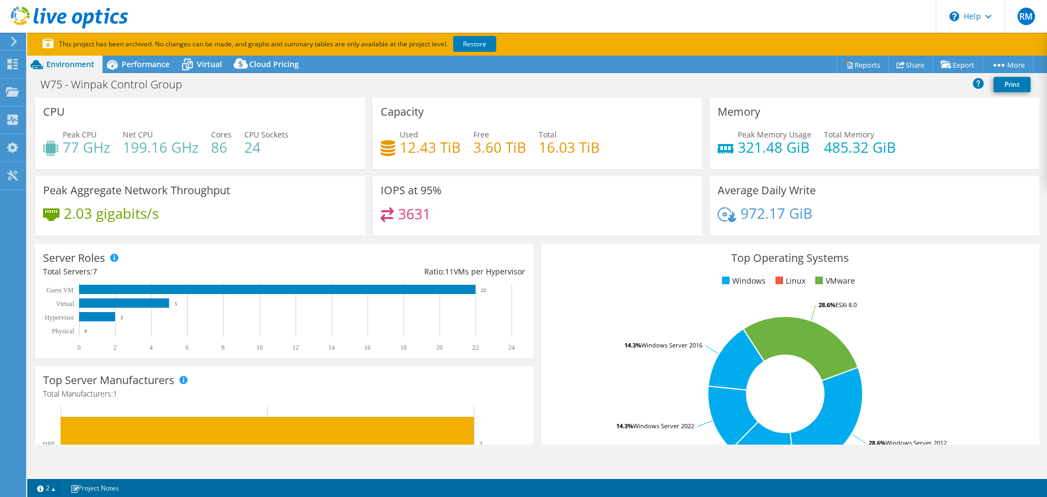 The image size is (1047, 497). Describe the element at coordinates (146, 64) in the screenshot. I see `span: Performance` at that location.